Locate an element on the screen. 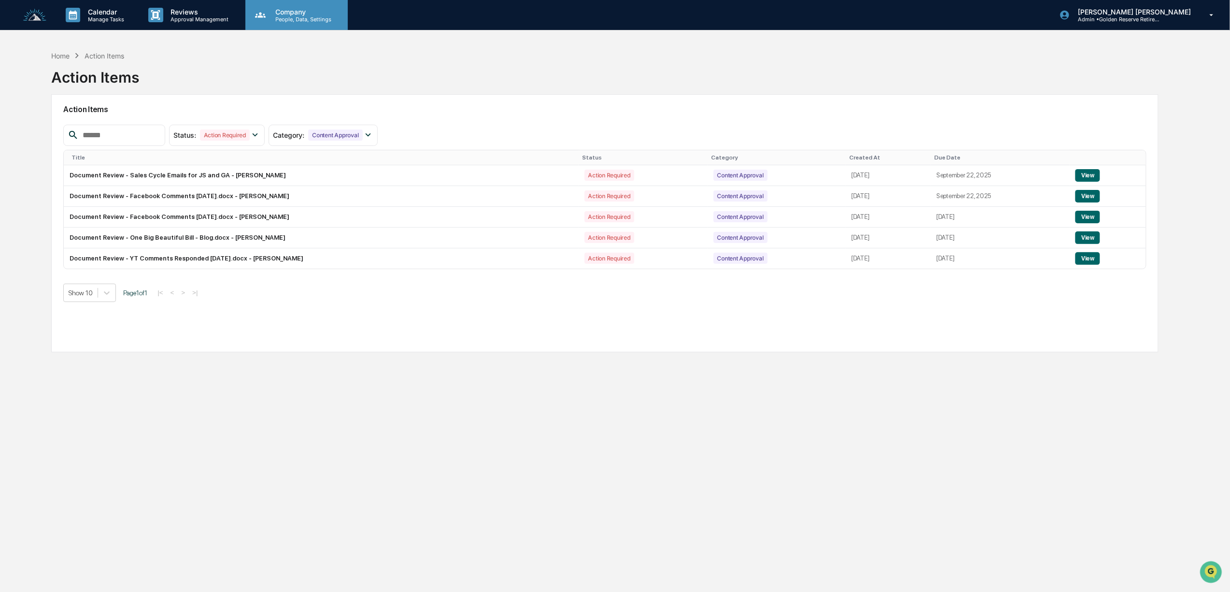 This screenshot has height=592, width=1230. span: Data Lookup is located at coordinates (40, 145).